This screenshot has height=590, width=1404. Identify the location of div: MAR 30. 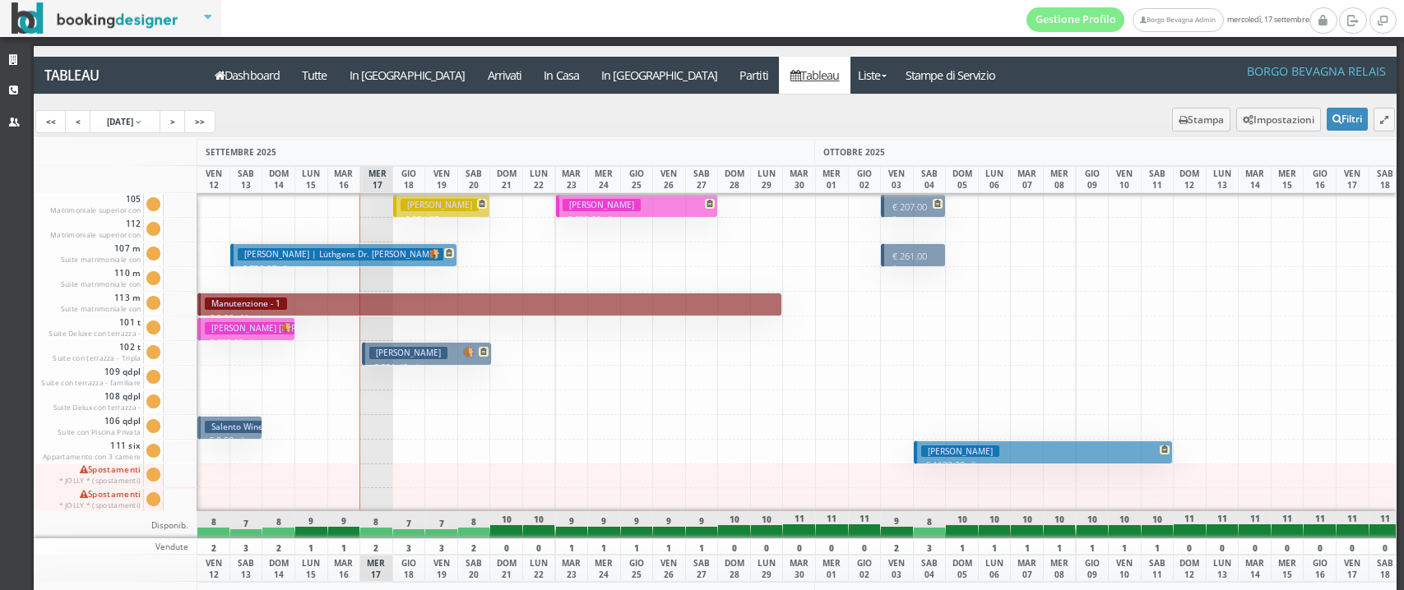
(798, 568).